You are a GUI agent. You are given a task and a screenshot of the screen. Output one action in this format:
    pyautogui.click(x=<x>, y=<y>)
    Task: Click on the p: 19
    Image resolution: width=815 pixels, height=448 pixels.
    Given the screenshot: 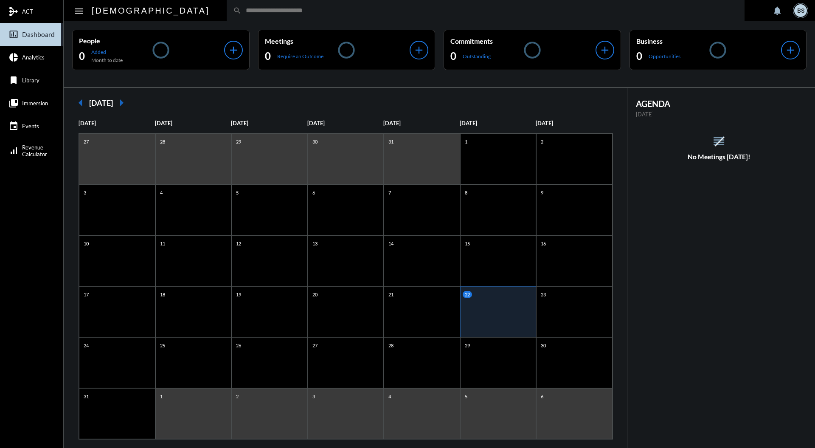 What is the action you would take?
    pyautogui.click(x=239, y=294)
    